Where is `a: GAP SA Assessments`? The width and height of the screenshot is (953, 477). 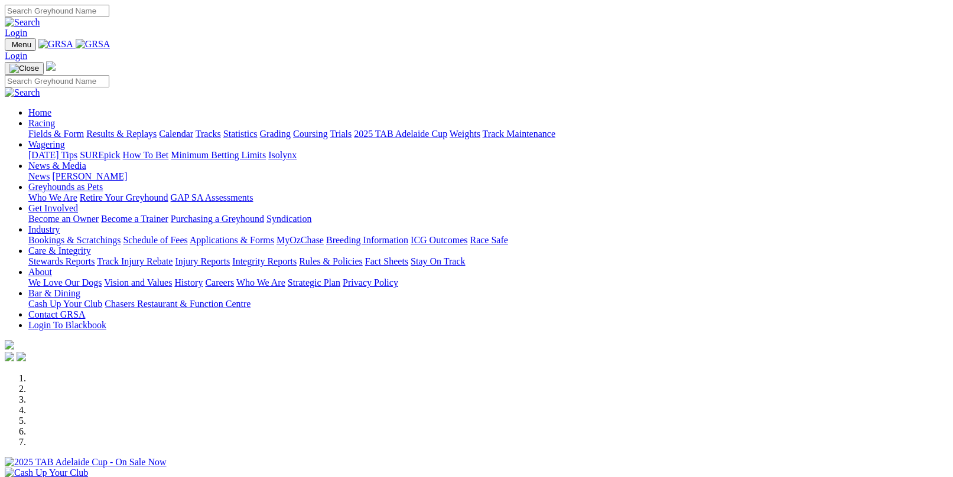
a: GAP SA Assessments is located at coordinates (212, 197).